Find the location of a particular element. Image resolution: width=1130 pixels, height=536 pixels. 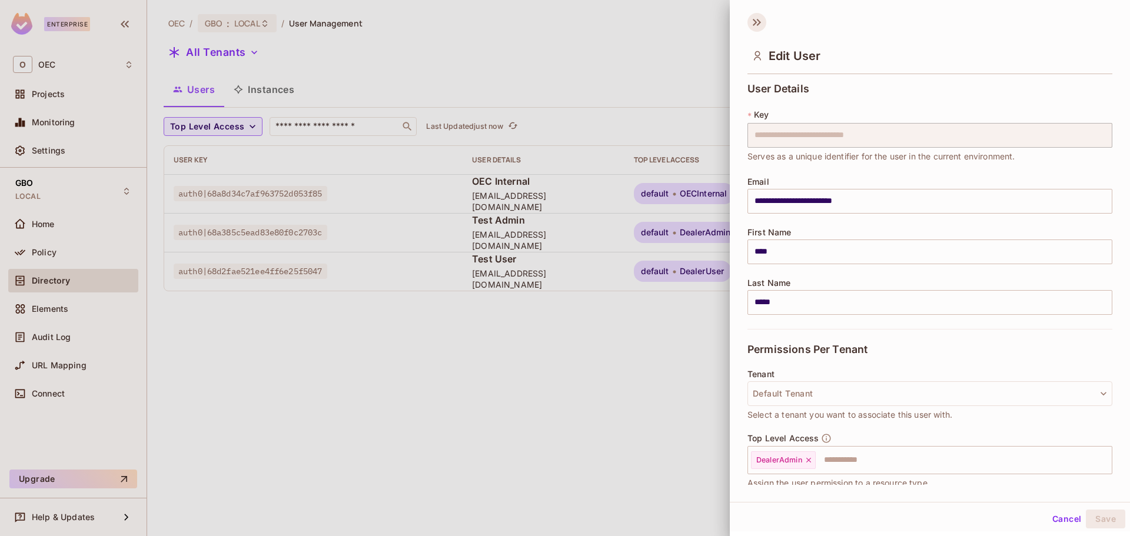

span: Assign the user permission to a resource type is located at coordinates (838, 483).